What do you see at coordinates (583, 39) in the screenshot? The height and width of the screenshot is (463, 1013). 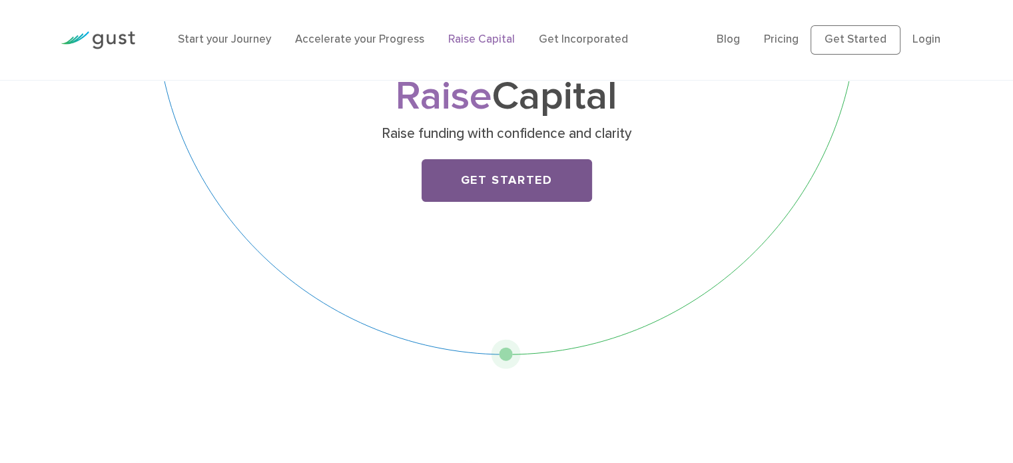 I see `a: Get Incorporated` at bounding box center [583, 39].